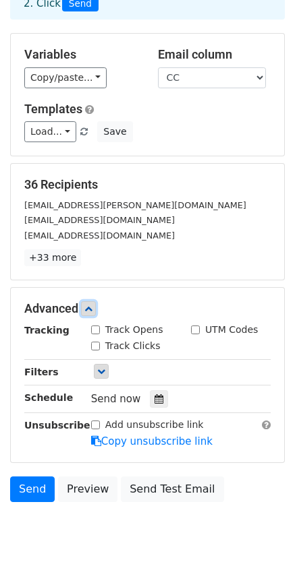 This screenshot has width=295, height=562. Describe the element at coordinates (261, 530) in the screenshot. I see `div: Chat Widget` at that location.